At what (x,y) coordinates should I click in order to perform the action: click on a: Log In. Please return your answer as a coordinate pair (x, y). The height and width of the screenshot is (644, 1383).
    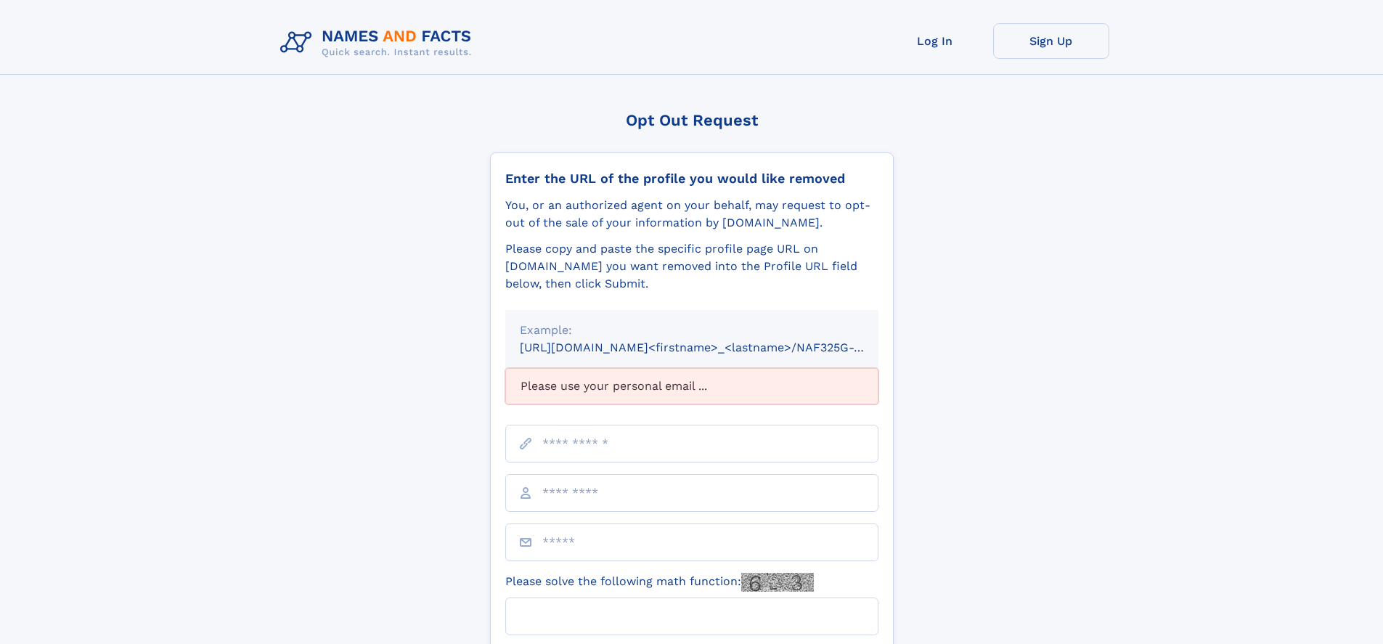
    Looking at the image, I should click on (935, 41).